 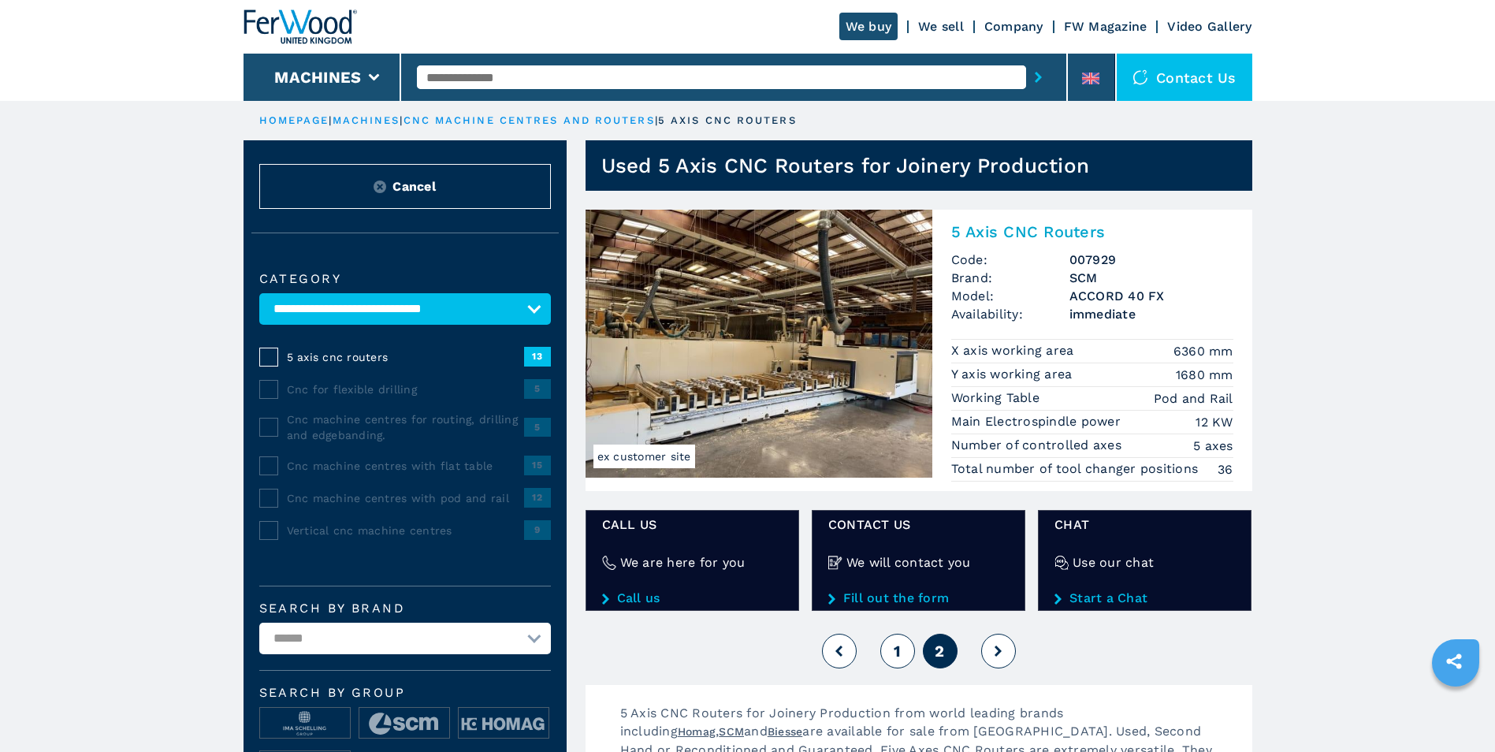 I want to click on p: Number of controlled axes, so click(x=1039, y=445).